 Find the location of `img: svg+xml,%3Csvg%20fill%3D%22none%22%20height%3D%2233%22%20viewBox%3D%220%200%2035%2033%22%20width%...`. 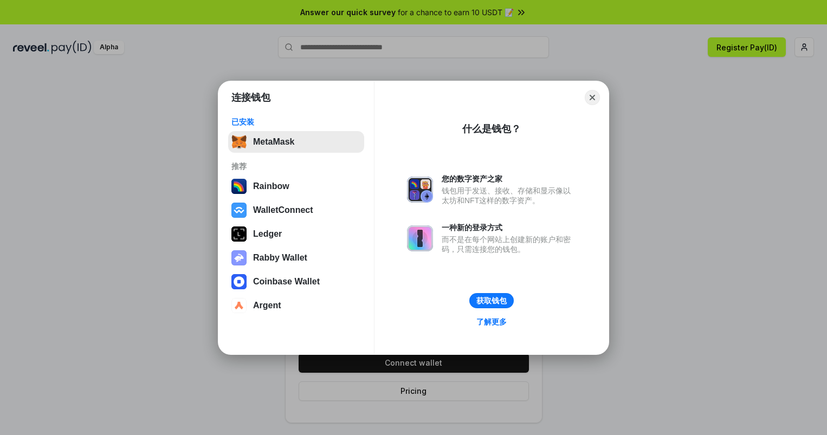

img: svg+xml,%3Csvg%20fill%3D%22none%22%20height%3D%2233%22%20viewBox%3D%220%200%2035%2033%22%20width%... is located at coordinates (239, 142).